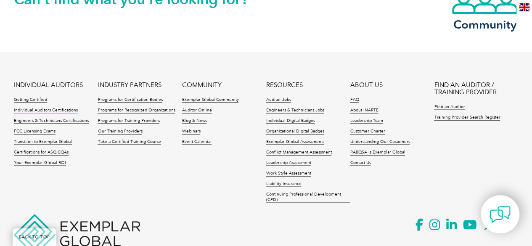 The image size is (532, 246). What do you see at coordinates (295, 111) in the screenshot?
I see `a: Engineers & Technicians Jobs` at bounding box center [295, 111].